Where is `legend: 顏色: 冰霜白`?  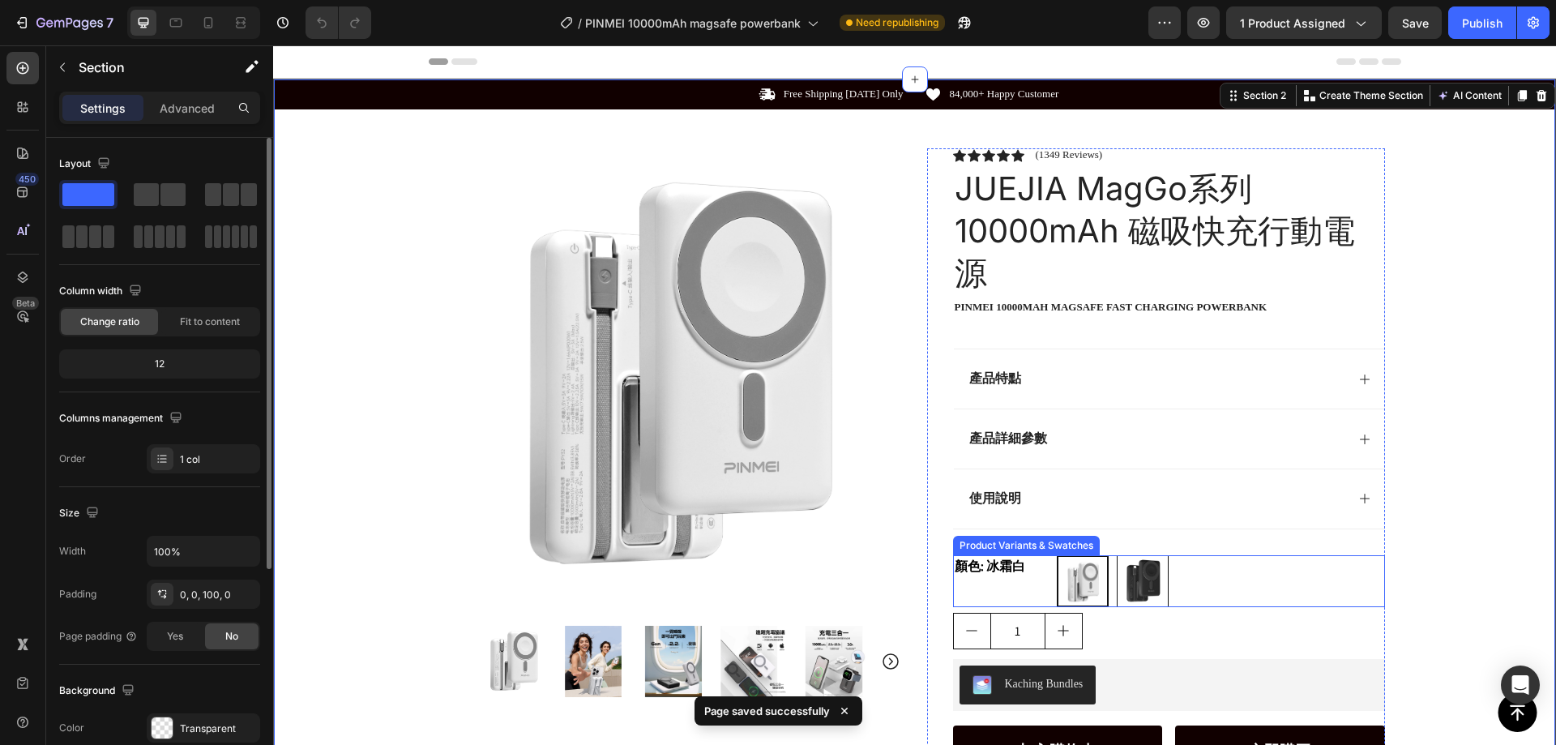
legend: 顏色: 冰霜白 is located at coordinates (729, 521).